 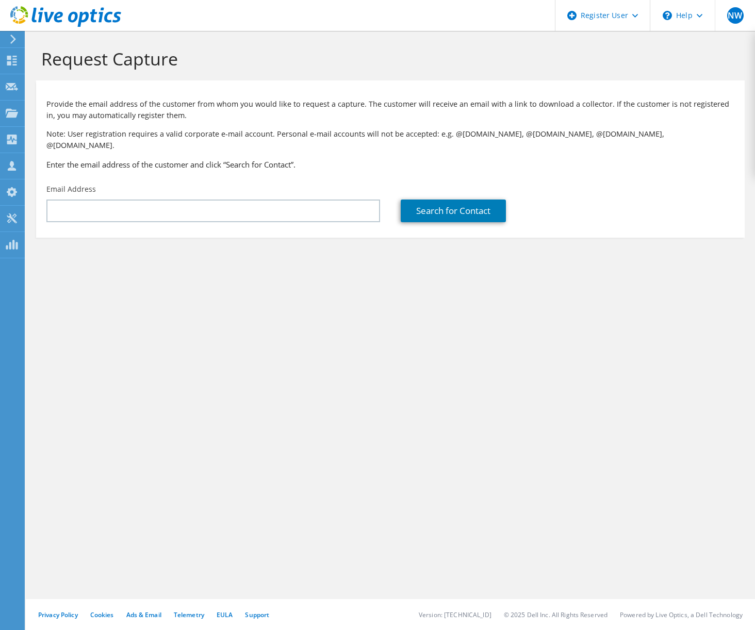 I want to click on label: Email Address, so click(x=71, y=189).